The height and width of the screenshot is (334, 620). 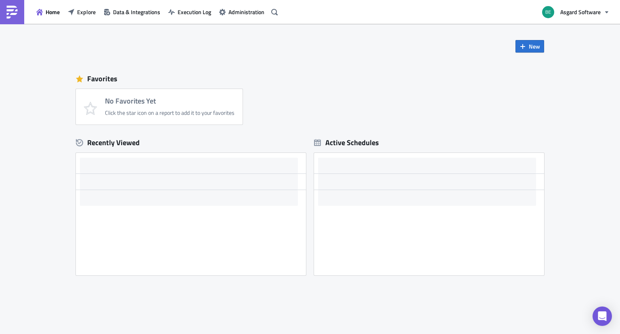 I want to click on a: Administration, so click(x=242, y=12).